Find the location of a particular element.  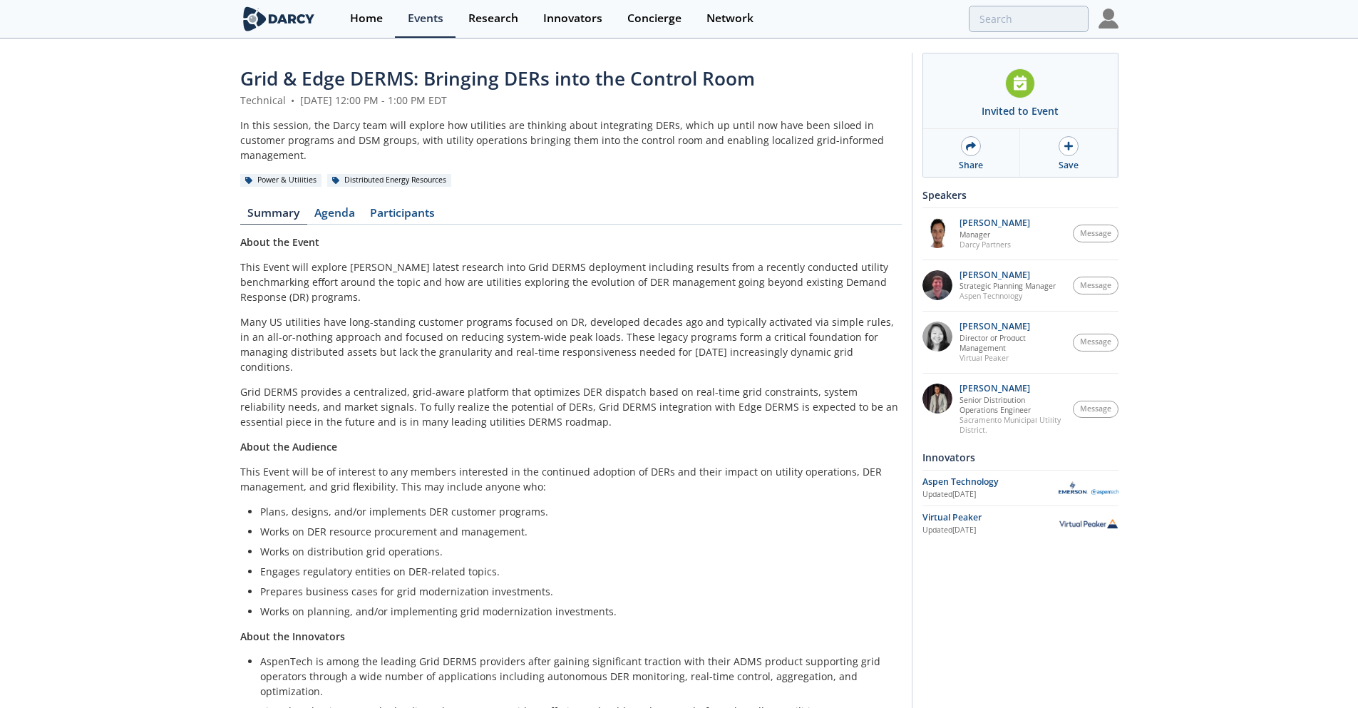

p: Sacramento Municipal Utility District. is located at coordinates (1012, 425).